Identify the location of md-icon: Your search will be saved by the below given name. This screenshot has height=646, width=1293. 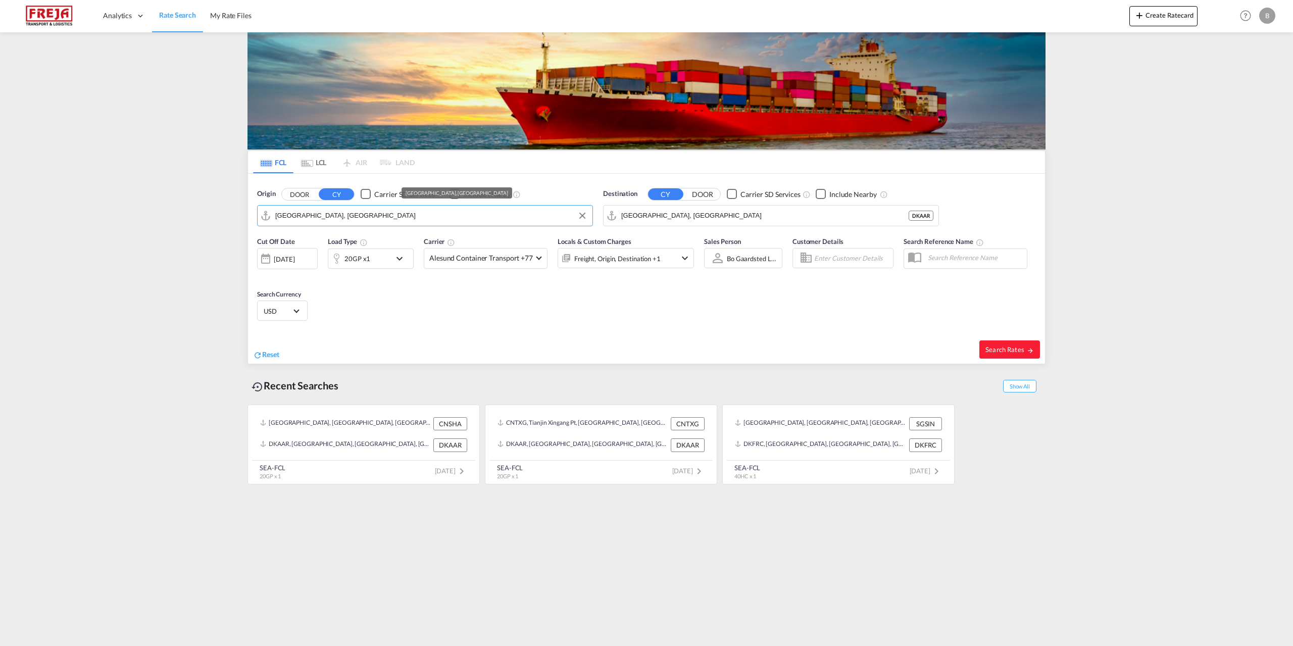
(980, 242).